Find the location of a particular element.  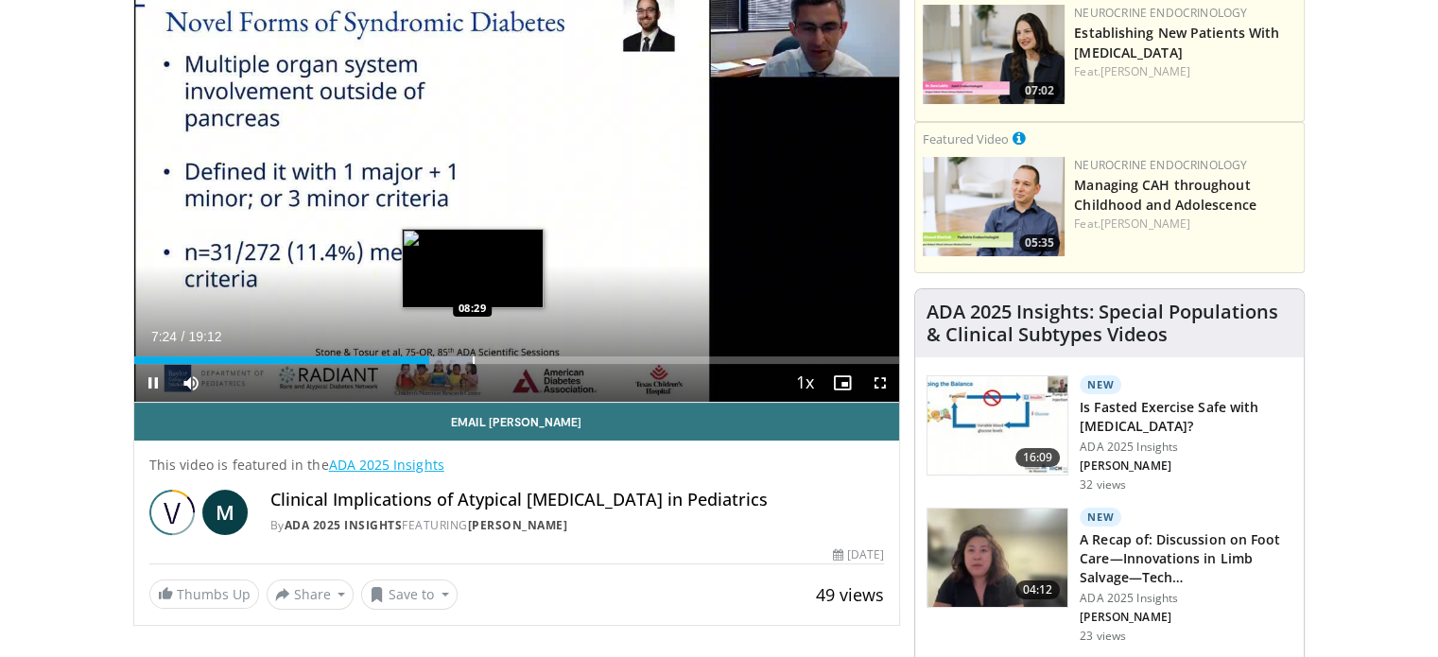

span: 04:12 is located at coordinates (1038, 590).